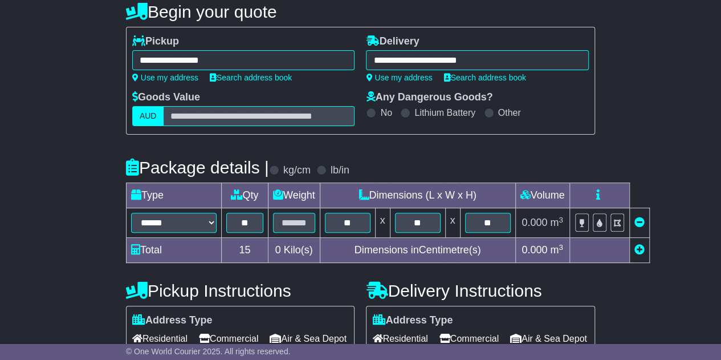  I want to click on td: 15, so click(244, 250).